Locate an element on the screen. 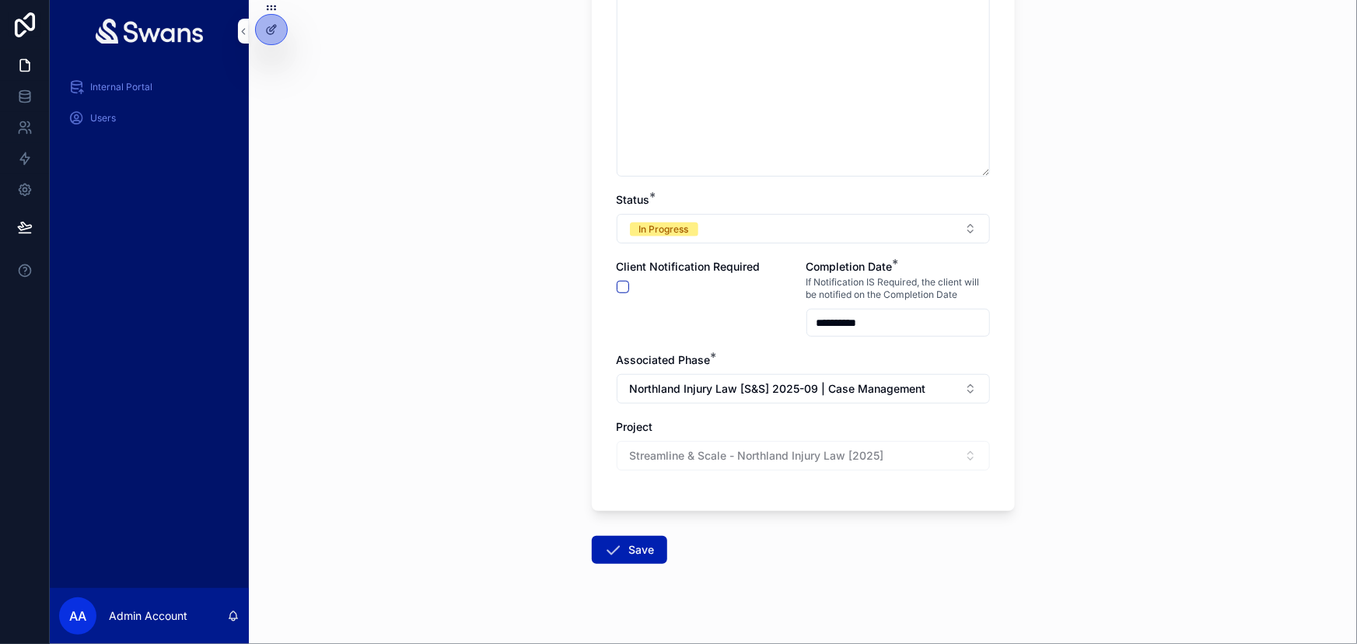 The image size is (1357, 644). img: App logo is located at coordinates (149, 31).